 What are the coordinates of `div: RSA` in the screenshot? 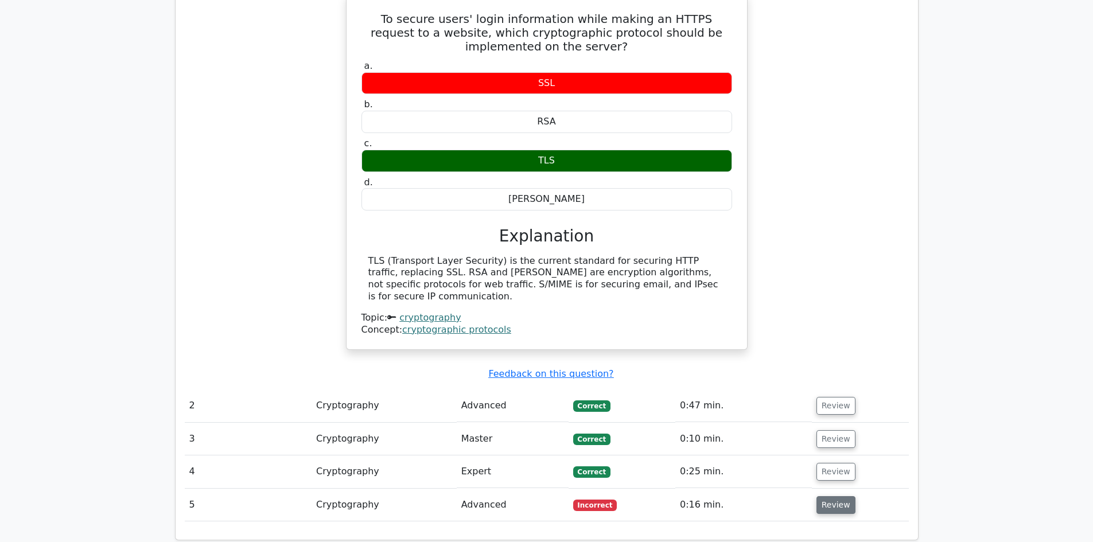 It's located at (547, 122).